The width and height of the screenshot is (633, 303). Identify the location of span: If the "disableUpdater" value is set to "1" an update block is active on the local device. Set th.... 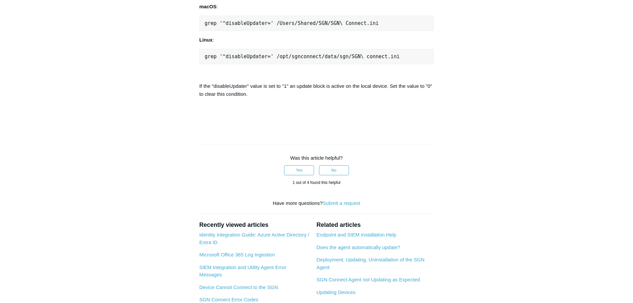
(316, 90).